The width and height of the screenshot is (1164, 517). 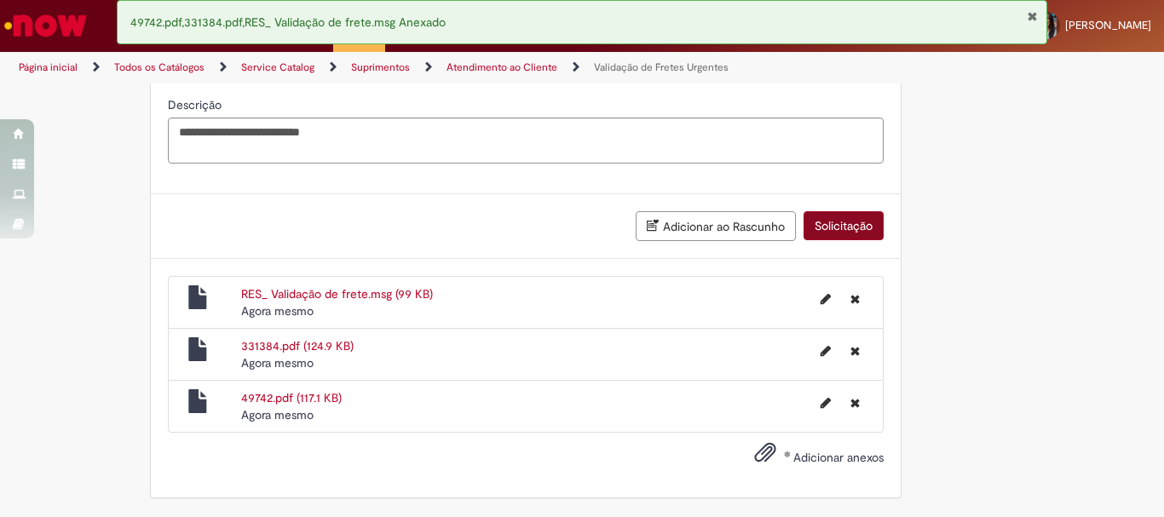 What do you see at coordinates (48, 67) in the screenshot?
I see `a: Página inicial` at bounding box center [48, 67].